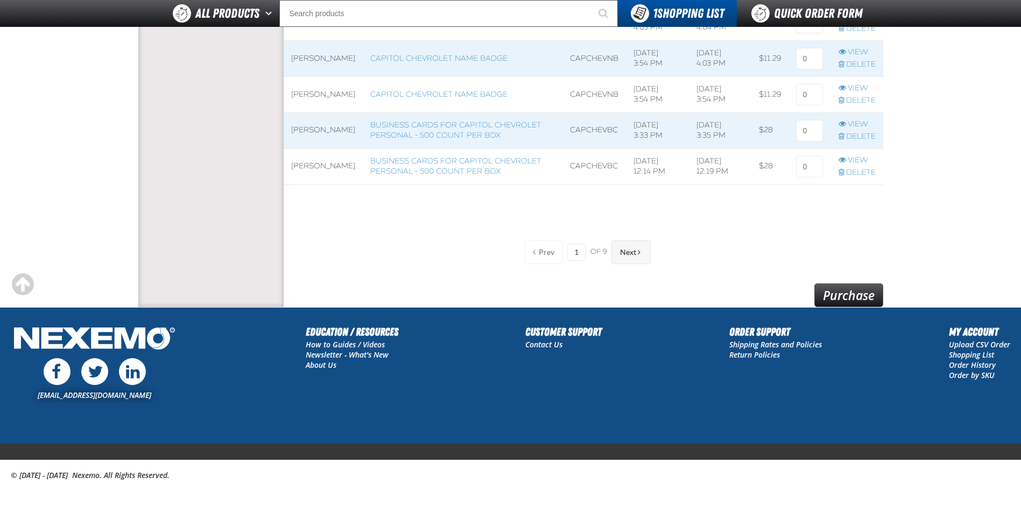 Image resolution: width=1021 pixels, height=513 pixels. What do you see at coordinates (775, 332) in the screenshot?
I see `h2: Order Support` at bounding box center [775, 332].